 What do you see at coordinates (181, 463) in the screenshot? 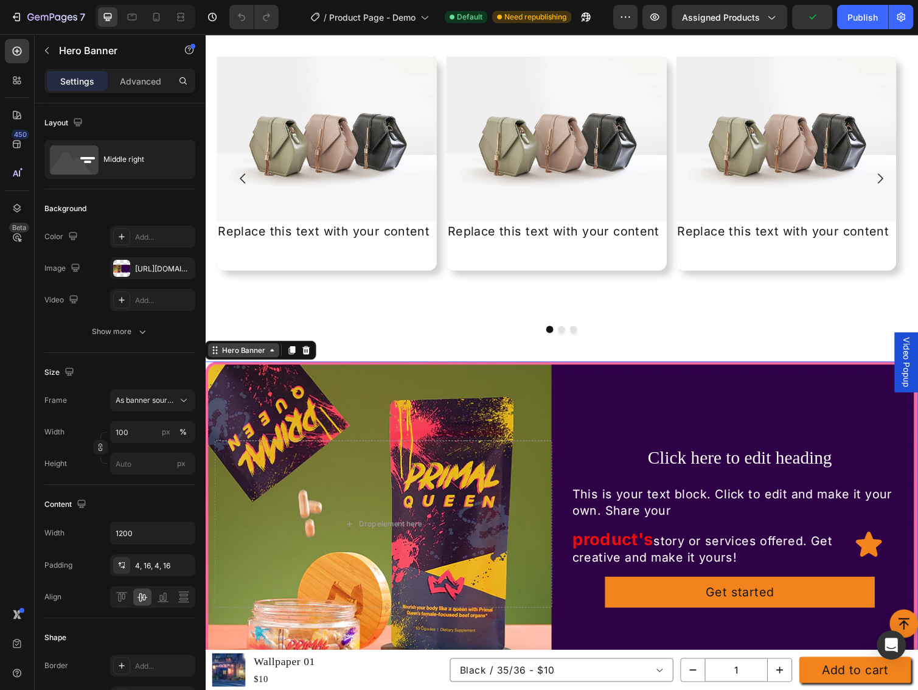
I see `span: px` at bounding box center [181, 463].